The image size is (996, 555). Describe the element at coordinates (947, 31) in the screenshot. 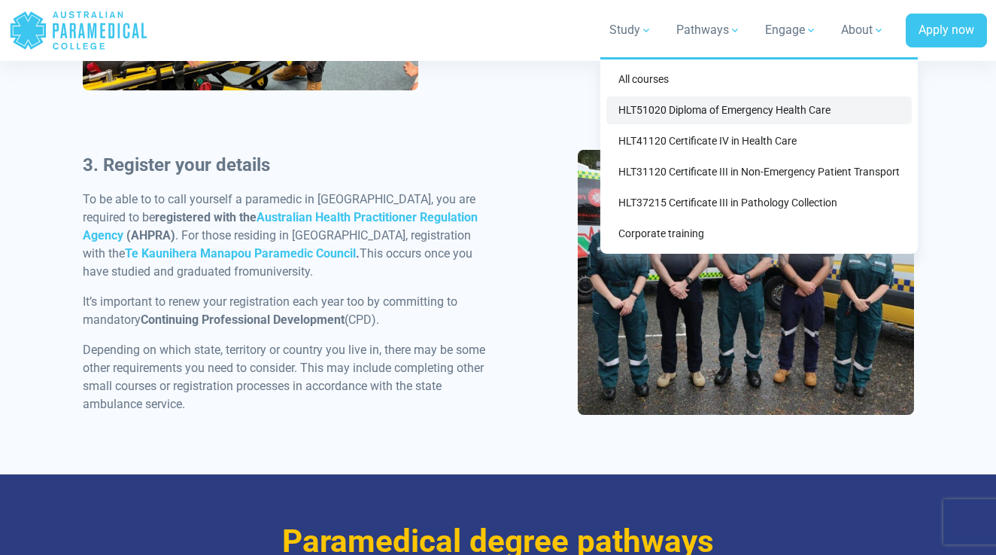

I see `a: Apply now` at that location.